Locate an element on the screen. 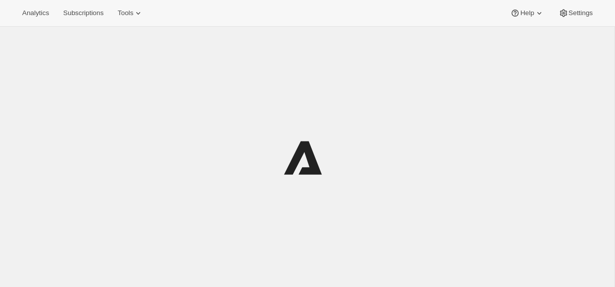  button: Analytics is located at coordinates (35, 13).